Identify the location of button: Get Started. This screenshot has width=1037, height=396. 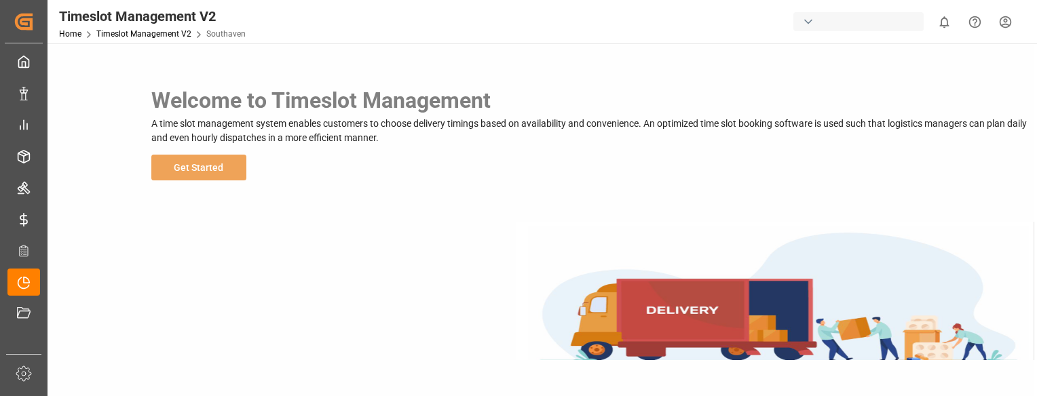
(199, 168).